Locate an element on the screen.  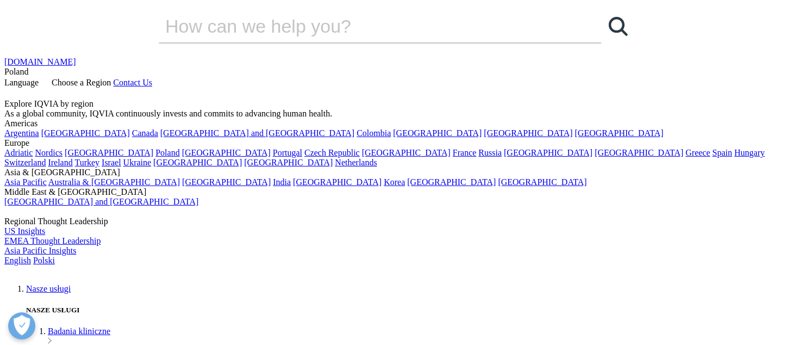
input: Wyszukaj is located at coordinates (365, 26).